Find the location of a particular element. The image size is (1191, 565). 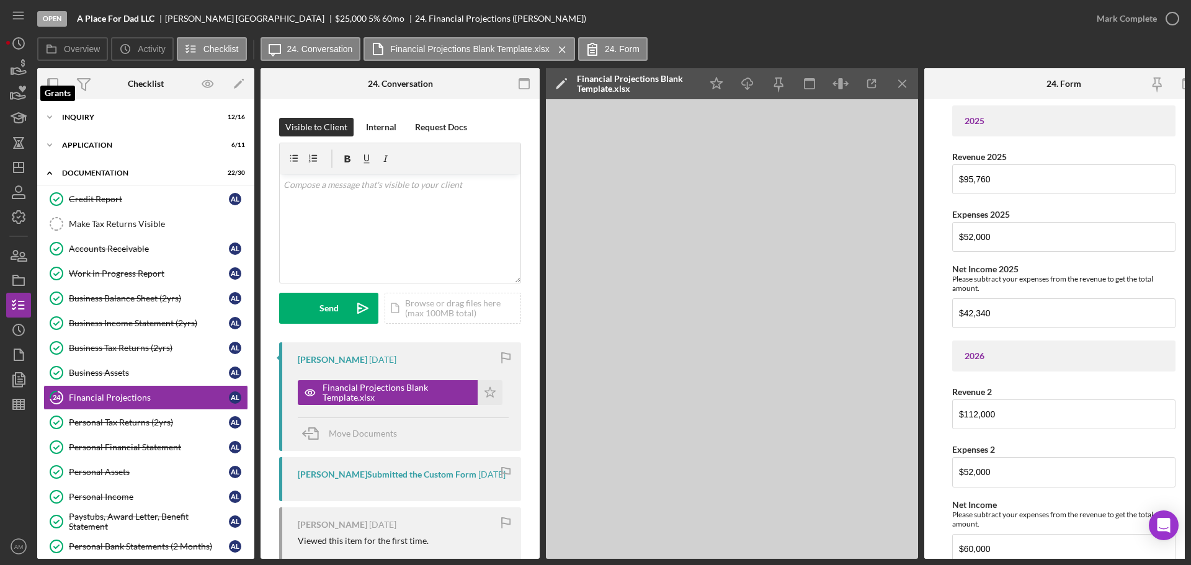

button: Overview is located at coordinates (73, 49).